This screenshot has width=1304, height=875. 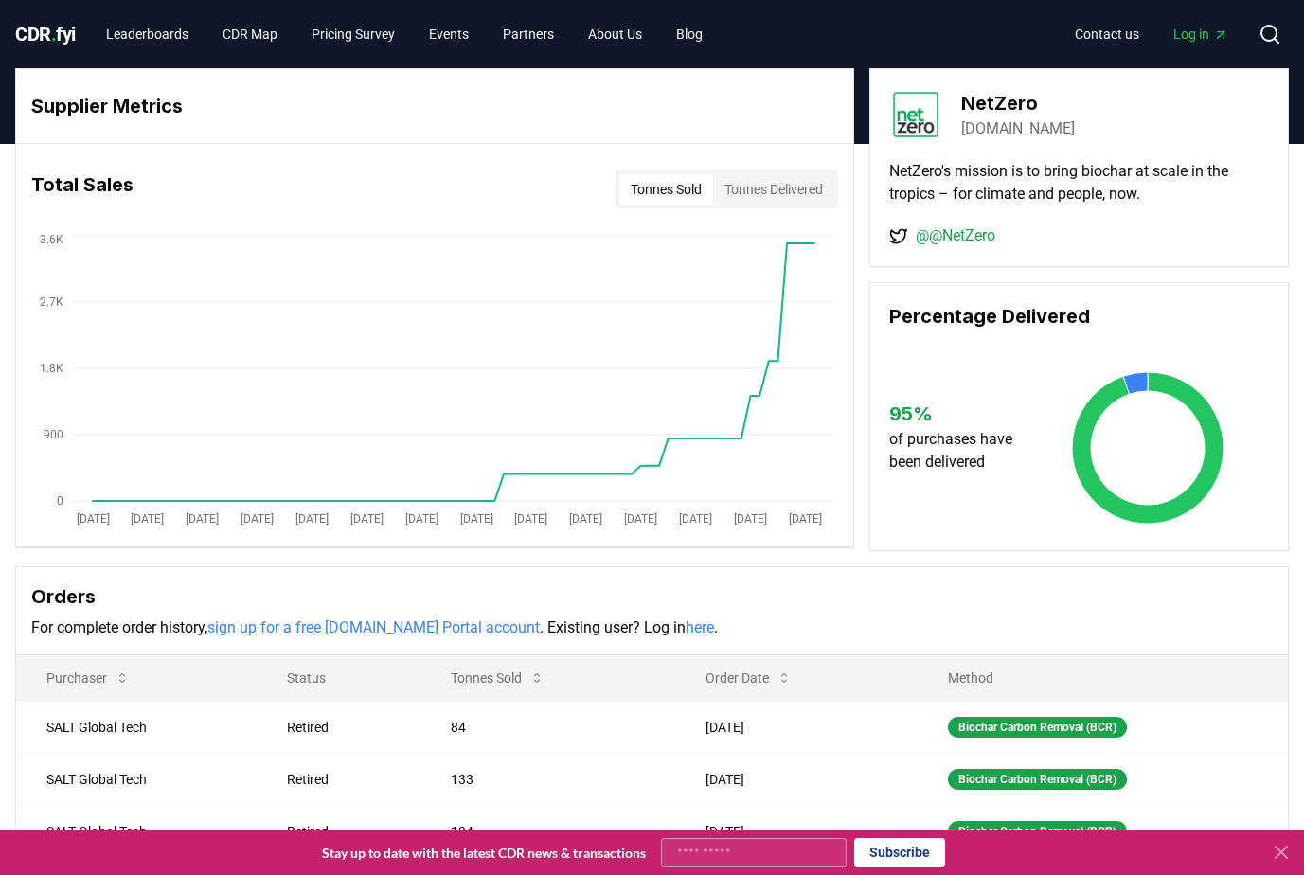 What do you see at coordinates (700, 627) in the screenshot?
I see `a: here` at bounding box center [700, 627].